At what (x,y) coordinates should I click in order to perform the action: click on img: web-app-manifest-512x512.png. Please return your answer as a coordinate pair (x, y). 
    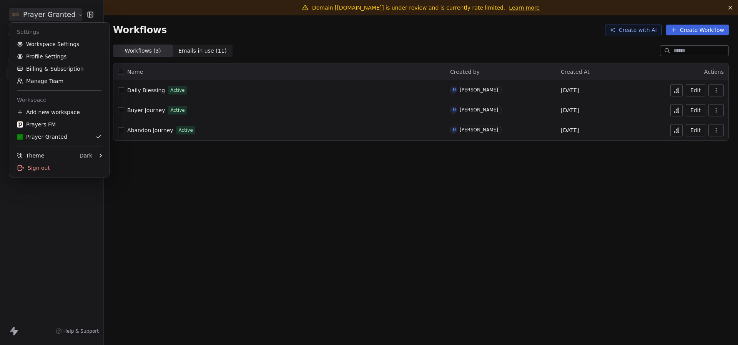
    Looking at the image, I should click on (20, 125).